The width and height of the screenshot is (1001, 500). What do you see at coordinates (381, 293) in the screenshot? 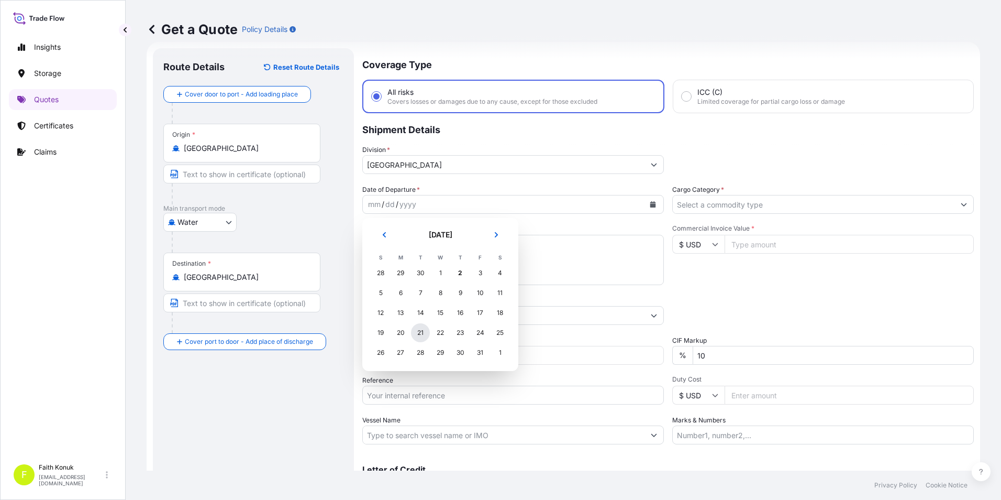
I see `div: Sunday, October 5, 2025` at bounding box center [381, 293].